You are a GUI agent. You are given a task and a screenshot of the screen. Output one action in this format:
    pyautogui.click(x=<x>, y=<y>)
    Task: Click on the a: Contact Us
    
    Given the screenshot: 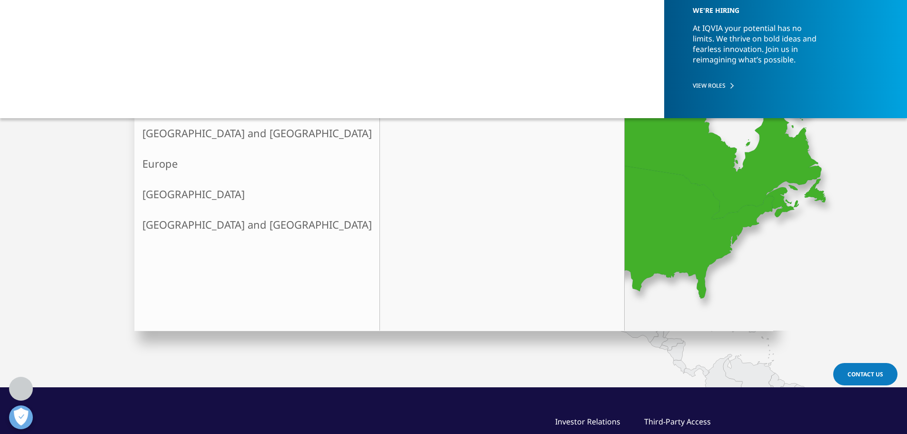 What is the action you would take?
    pyautogui.click(x=865, y=374)
    